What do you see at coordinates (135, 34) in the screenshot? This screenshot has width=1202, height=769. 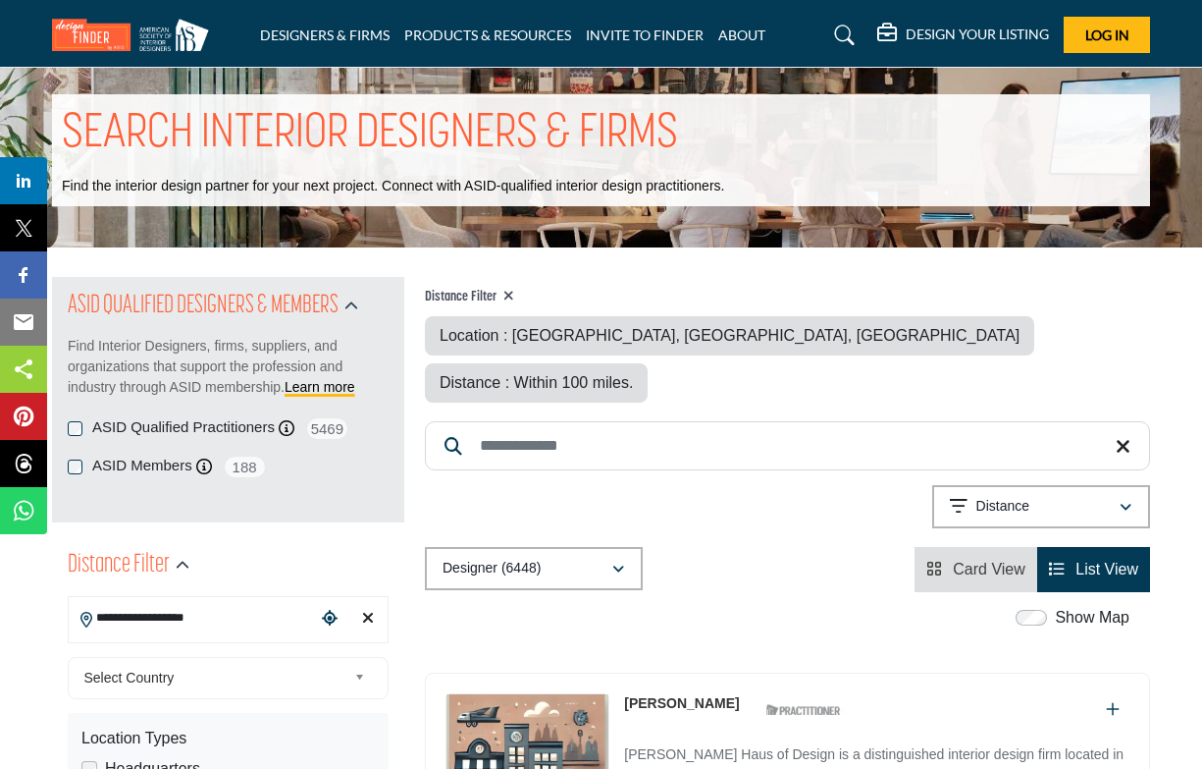 I see `img: Site Logo` at bounding box center [135, 34].